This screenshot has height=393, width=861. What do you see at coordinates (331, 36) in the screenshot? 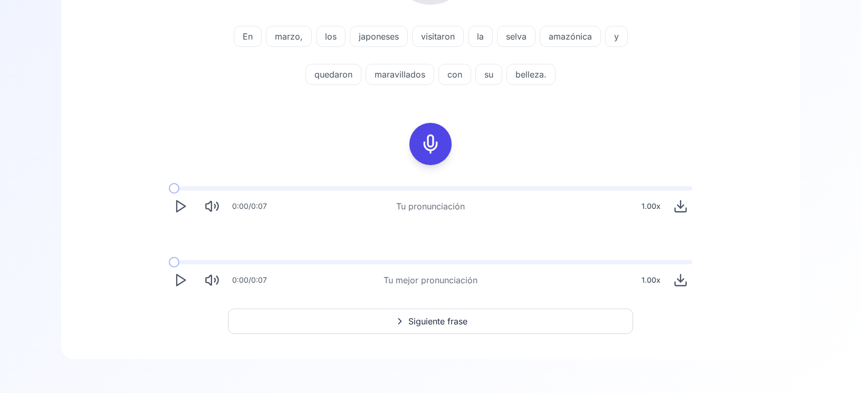
I see `span: los` at bounding box center [331, 36].